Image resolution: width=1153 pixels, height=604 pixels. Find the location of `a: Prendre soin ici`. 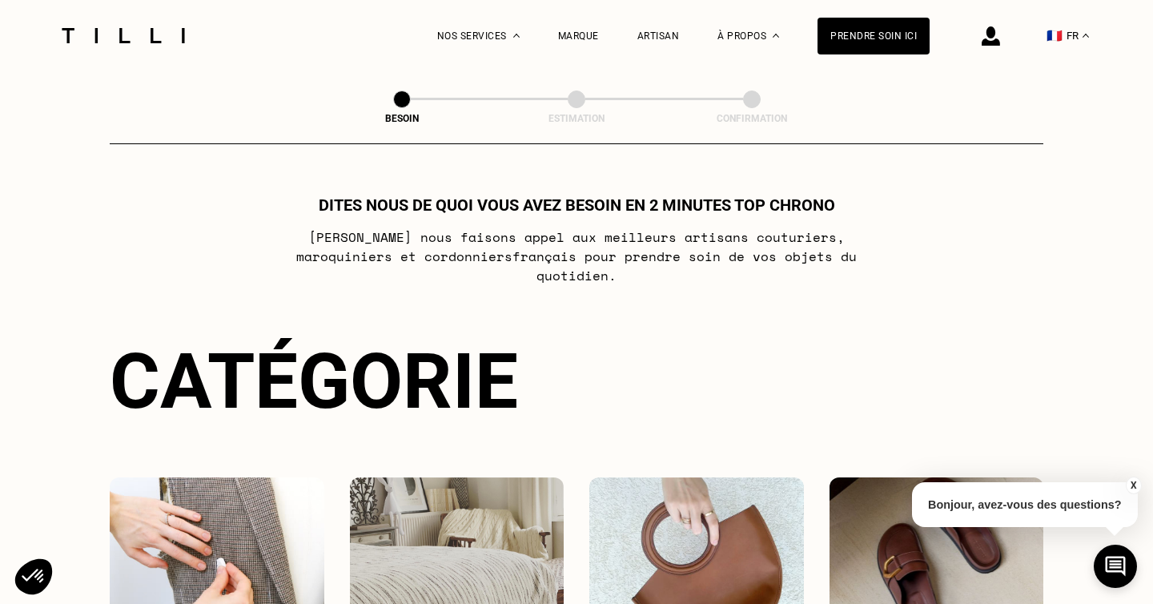

a: Prendre soin ici is located at coordinates (874, 36).